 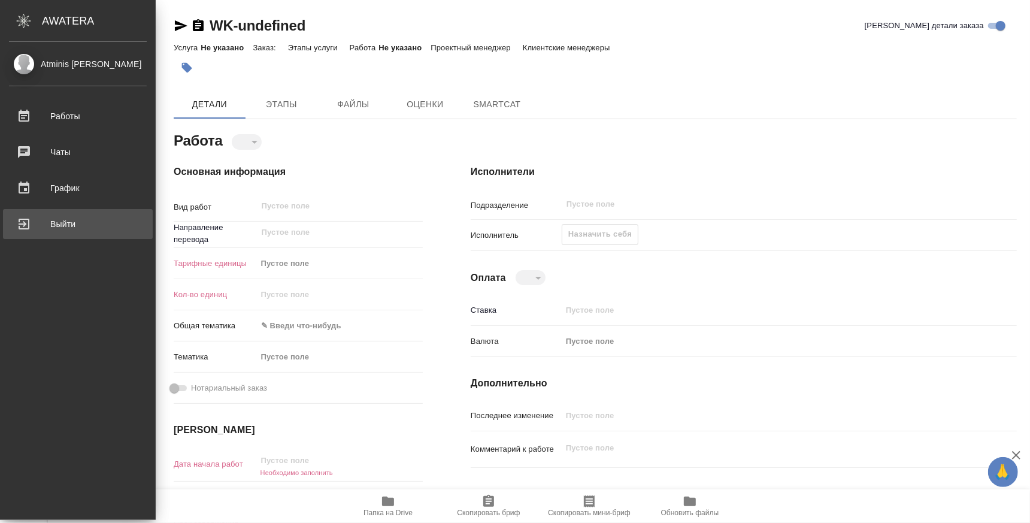 I want to click on p: Этапы услуги, so click(x=314, y=47).